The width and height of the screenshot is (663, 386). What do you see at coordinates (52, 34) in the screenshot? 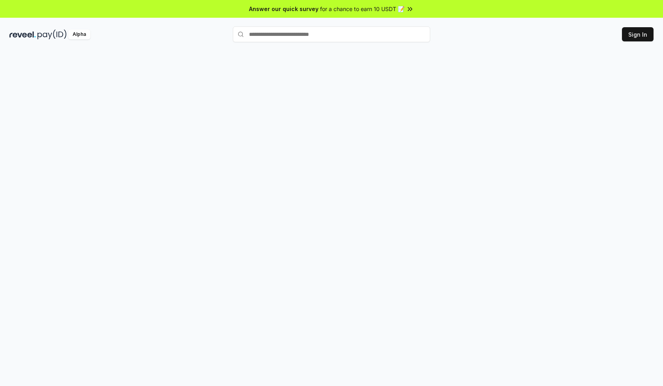
I see `img: pay_id` at bounding box center [52, 34].